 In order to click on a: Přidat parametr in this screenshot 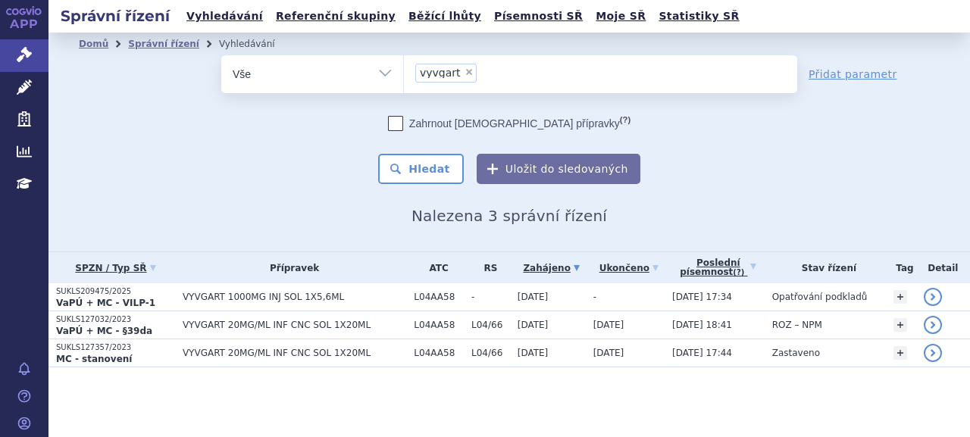, I will do `click(853, 74)`.